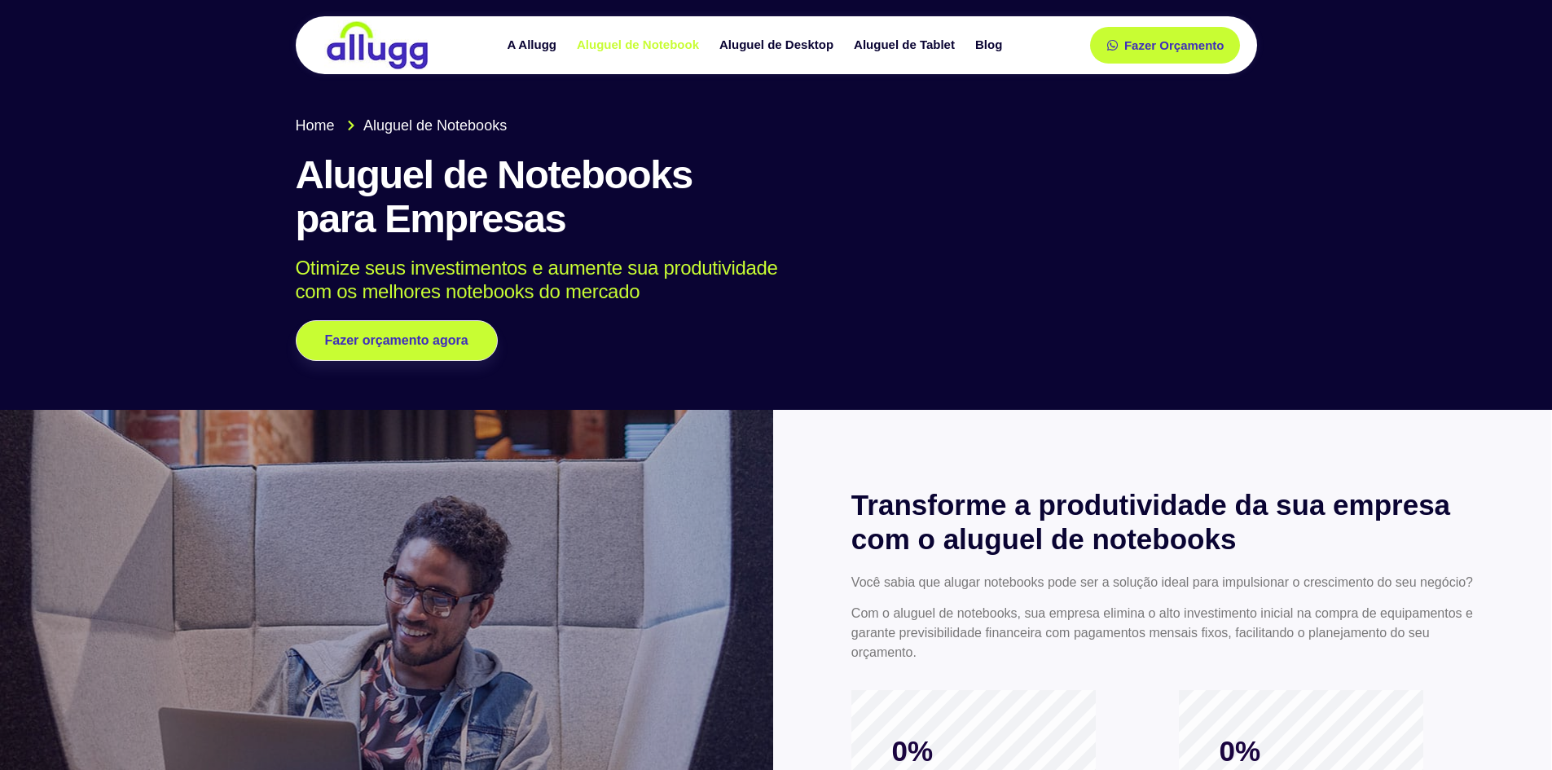 This screenshot has width=1552, height=770. Describe the element at coordinates (534, 45) in the screenshot. I see `a: A Allugg` at that location.